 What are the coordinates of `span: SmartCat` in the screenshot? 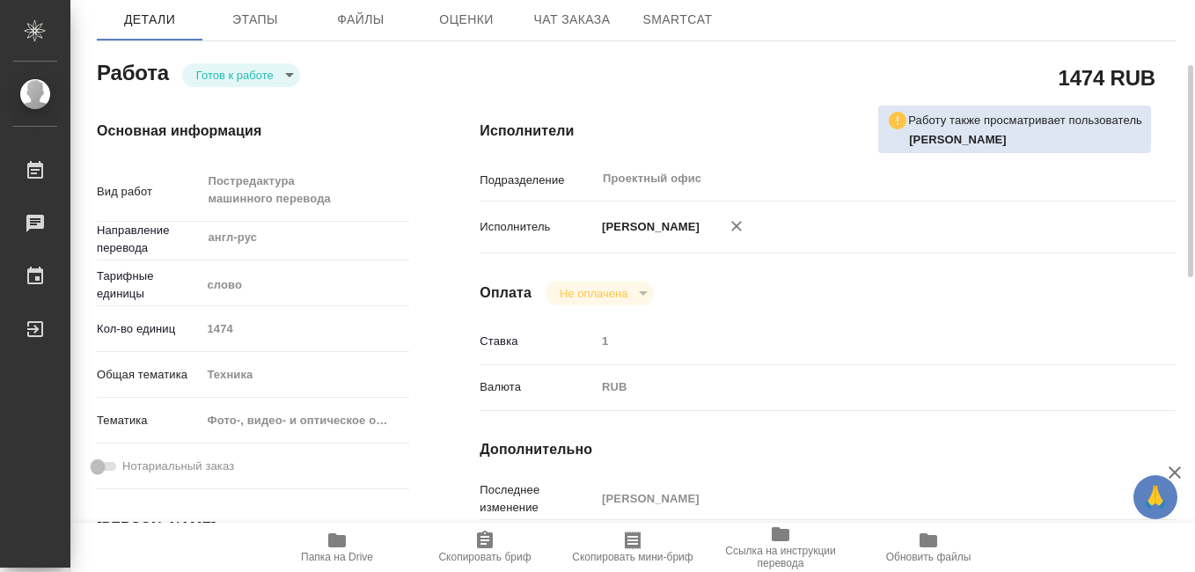 It's located at (678, 19).